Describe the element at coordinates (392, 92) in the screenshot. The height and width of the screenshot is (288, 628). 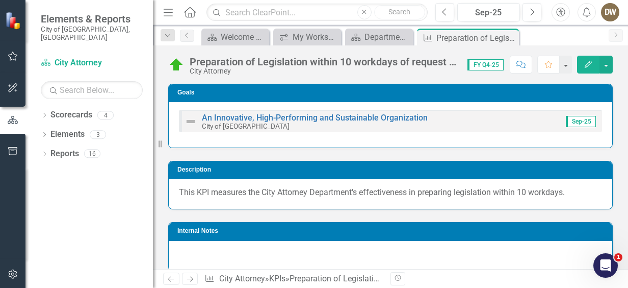
I see `h3: Goals` at that location.